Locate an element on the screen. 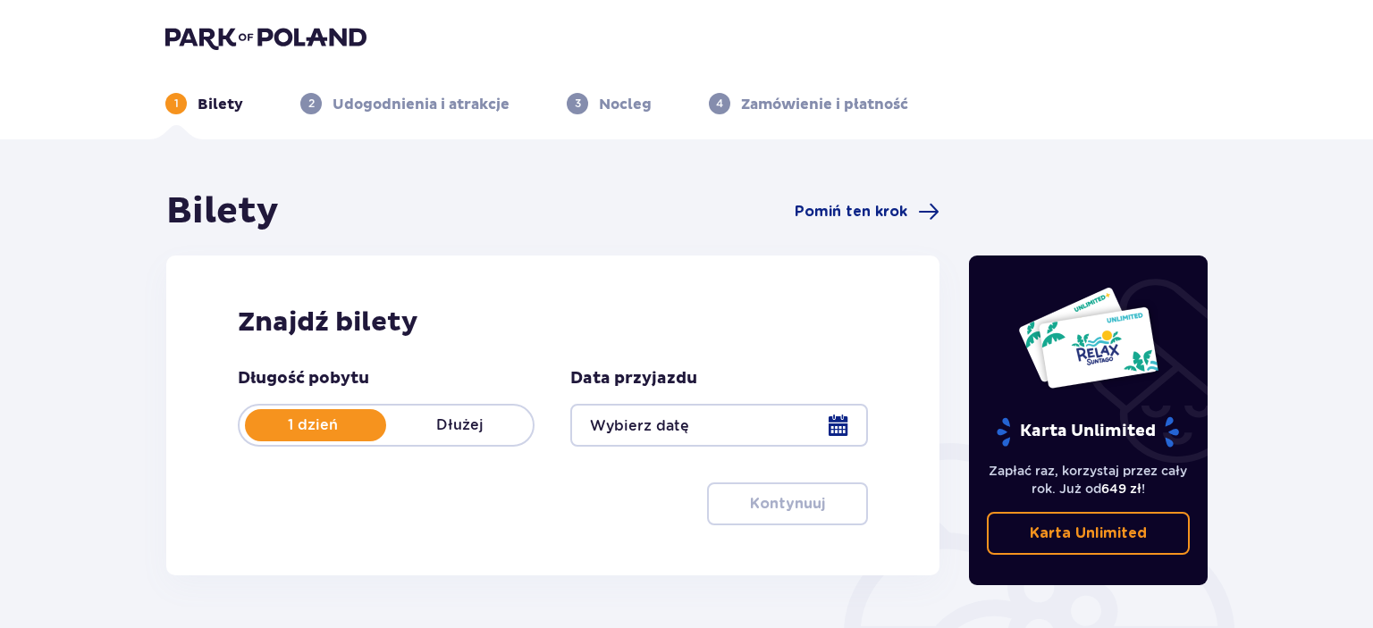  div: 4Zamówienie i płatność is located at coordinates (808, 104).